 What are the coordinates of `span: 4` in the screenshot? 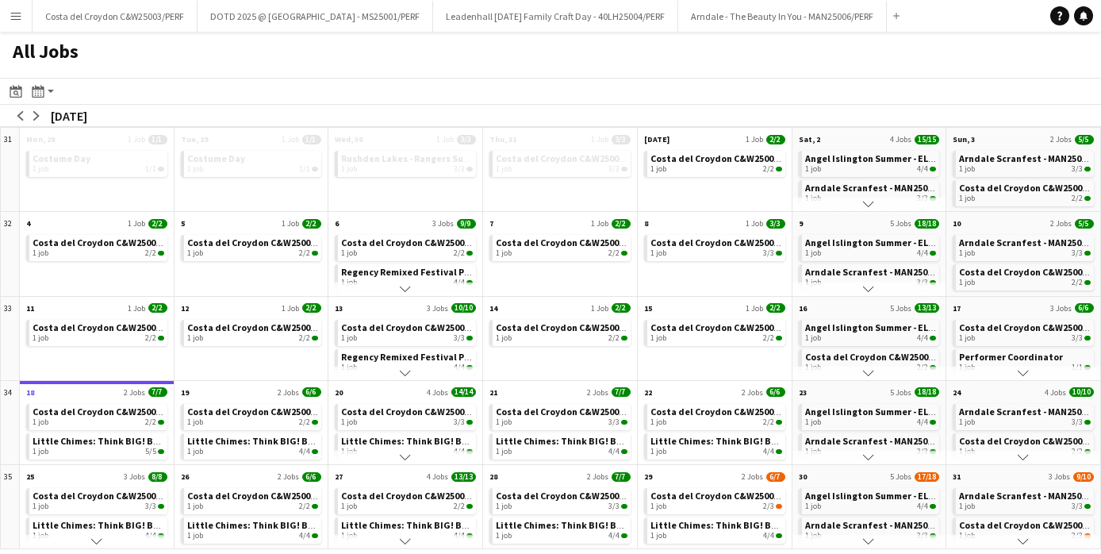 It's located at (28, 223).